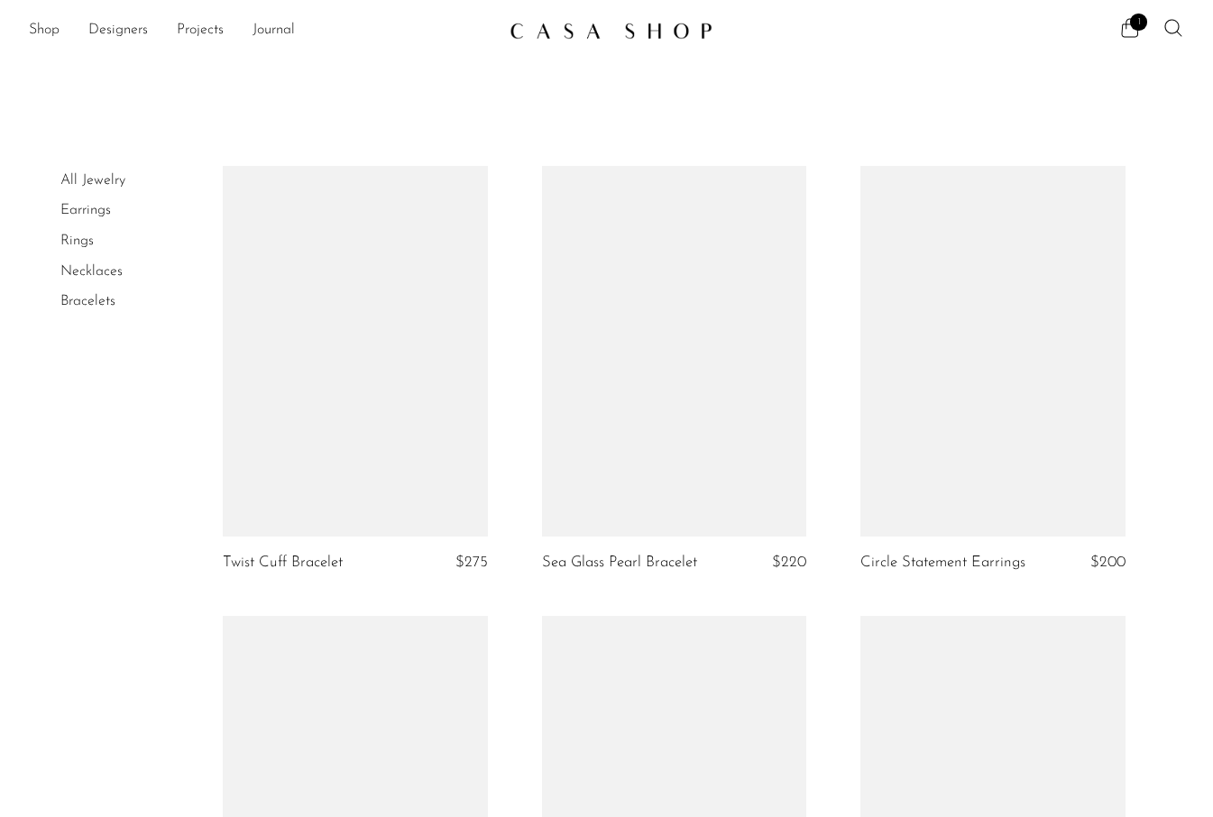  Describe the element at coordinates (200, 31) in the screenshot. I see `a: Projects` at that location.